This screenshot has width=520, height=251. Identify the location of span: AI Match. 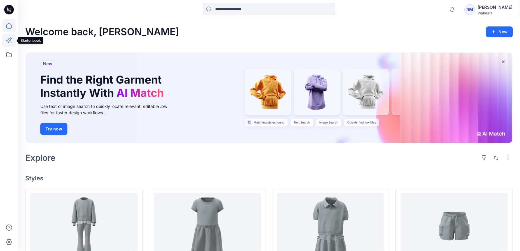
(140, 93).